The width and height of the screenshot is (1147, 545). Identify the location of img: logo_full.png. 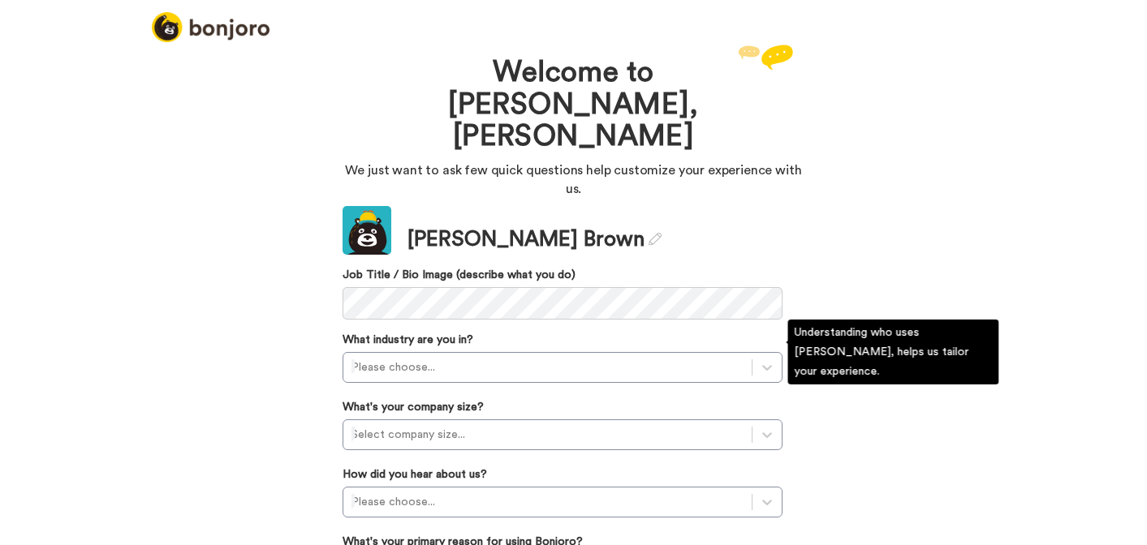
(210, 27).